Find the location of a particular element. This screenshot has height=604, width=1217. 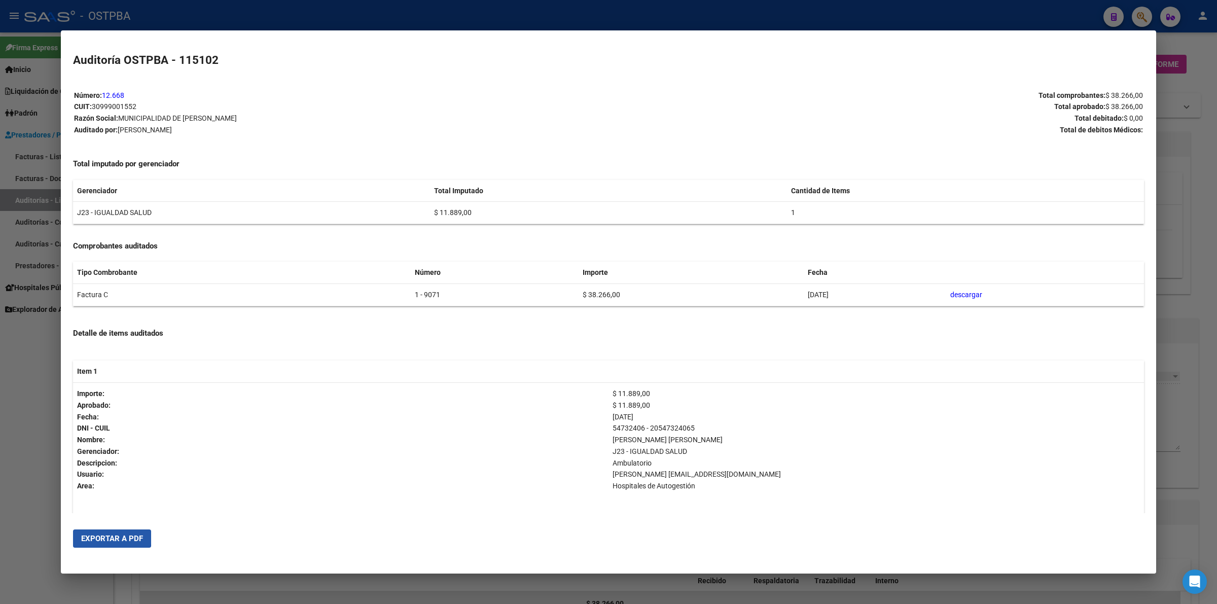

td: 1 - 9071 is located at coordinates (494, 295).